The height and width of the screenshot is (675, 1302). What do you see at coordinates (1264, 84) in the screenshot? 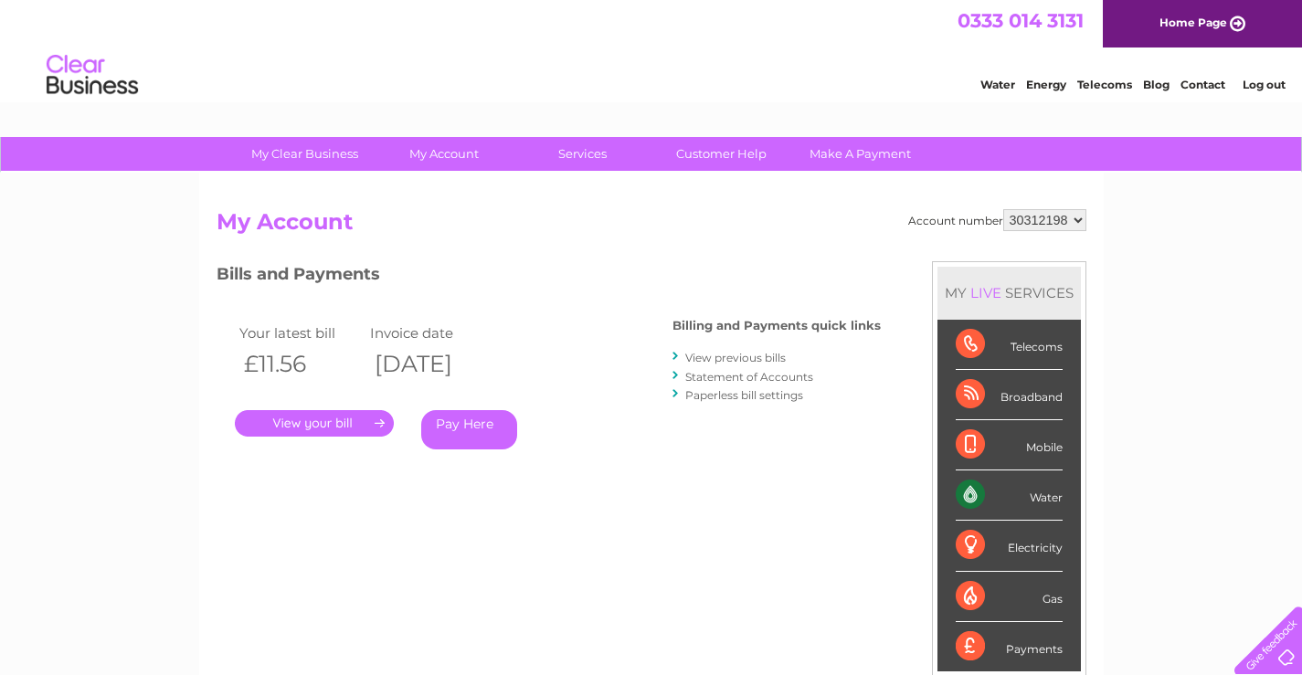
I see `a: Log out` at bounding box center [1264, 84].